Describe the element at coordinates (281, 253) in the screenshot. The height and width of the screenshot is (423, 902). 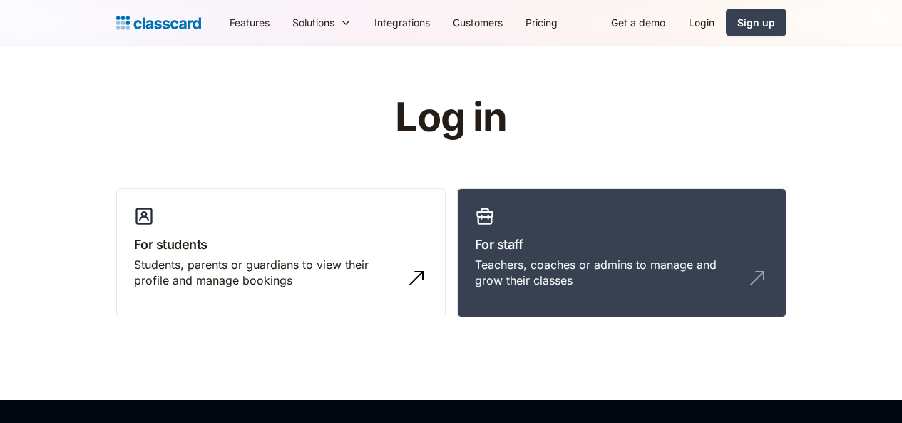
I see `a: For studentsStudents, parents or guardians to view their profile and manage bookings` at that location.